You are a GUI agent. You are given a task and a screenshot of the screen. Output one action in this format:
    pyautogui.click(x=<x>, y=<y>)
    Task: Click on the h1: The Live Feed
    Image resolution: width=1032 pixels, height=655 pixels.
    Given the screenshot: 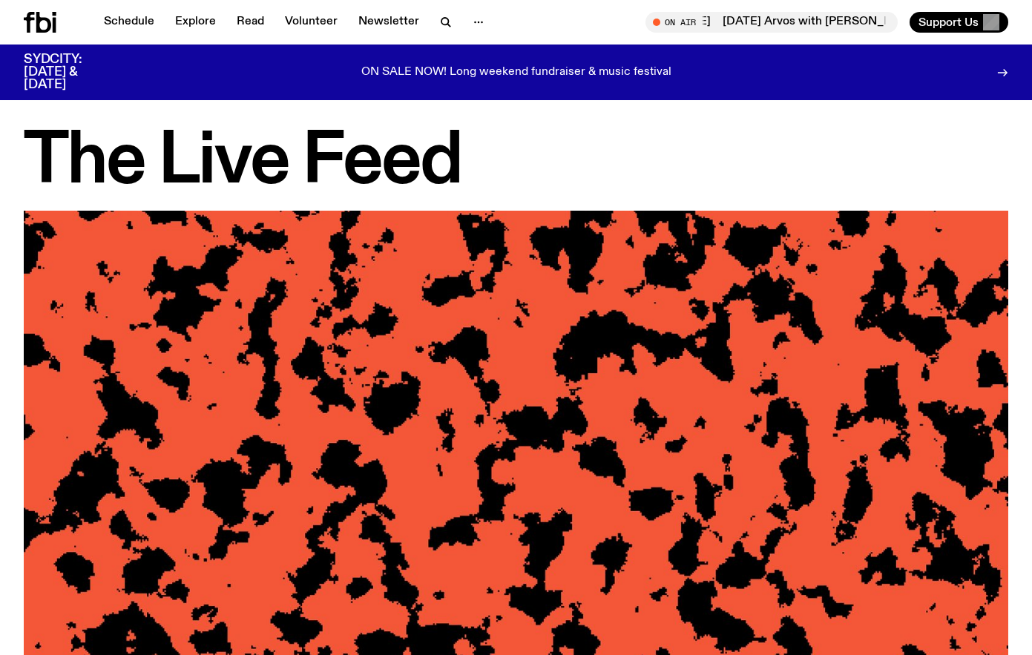 What is the action you would take?
    pyautogui.click(x=516, y=162)
    